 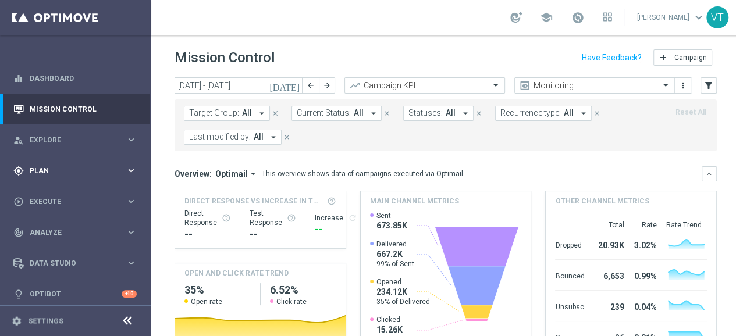 What do you see at coordinates (75, 295) in the screenshot?
I see `button: lightbulb Optibot +10` at bounding box center [75, 295].